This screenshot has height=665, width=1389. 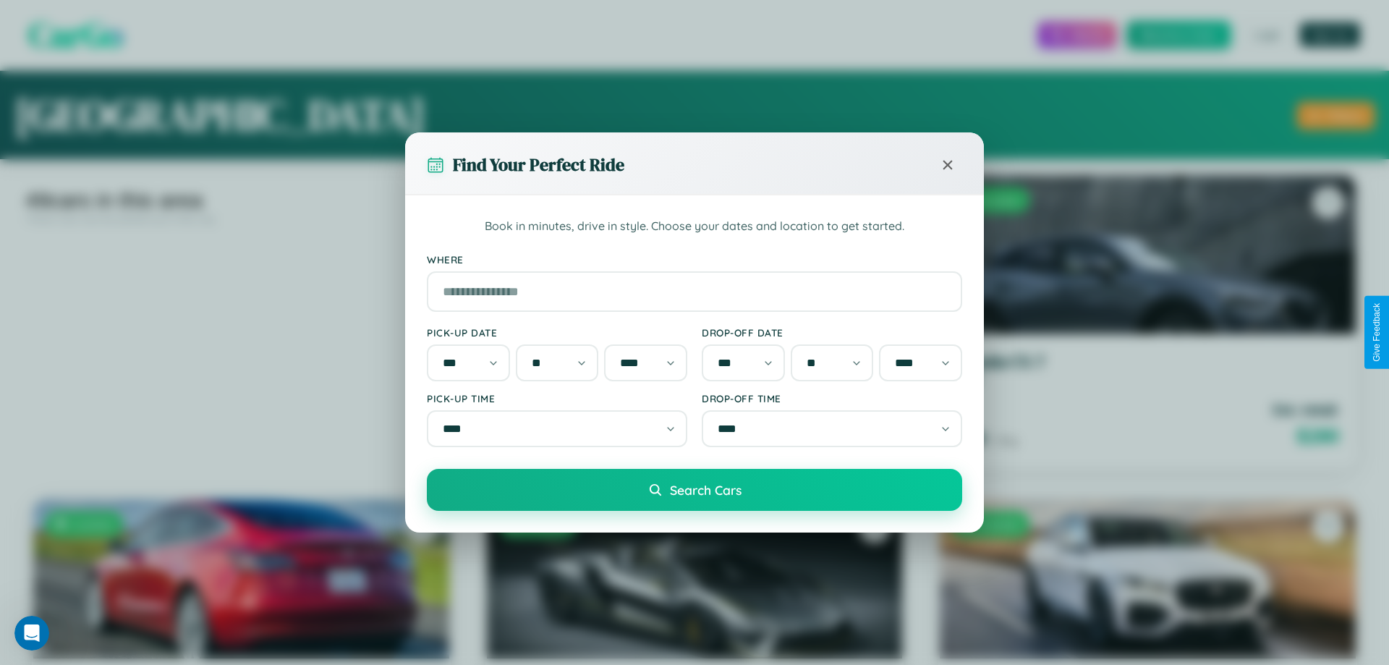 I want to click on label: Drop-off Time, so click(x=832, y=398).